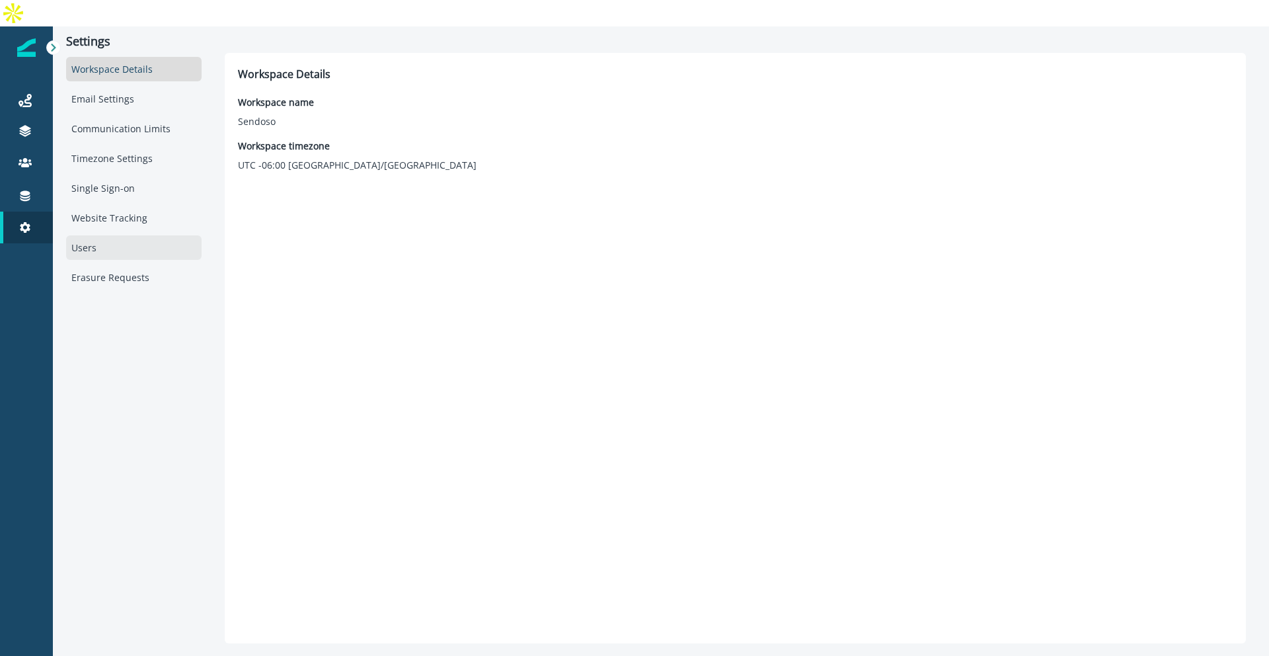 The width and height of the screenshot is (1269, 656). What do you see at coordinates (134, 247) in the screenshot?
I see `div: Users` at bounding box center [134, 247].